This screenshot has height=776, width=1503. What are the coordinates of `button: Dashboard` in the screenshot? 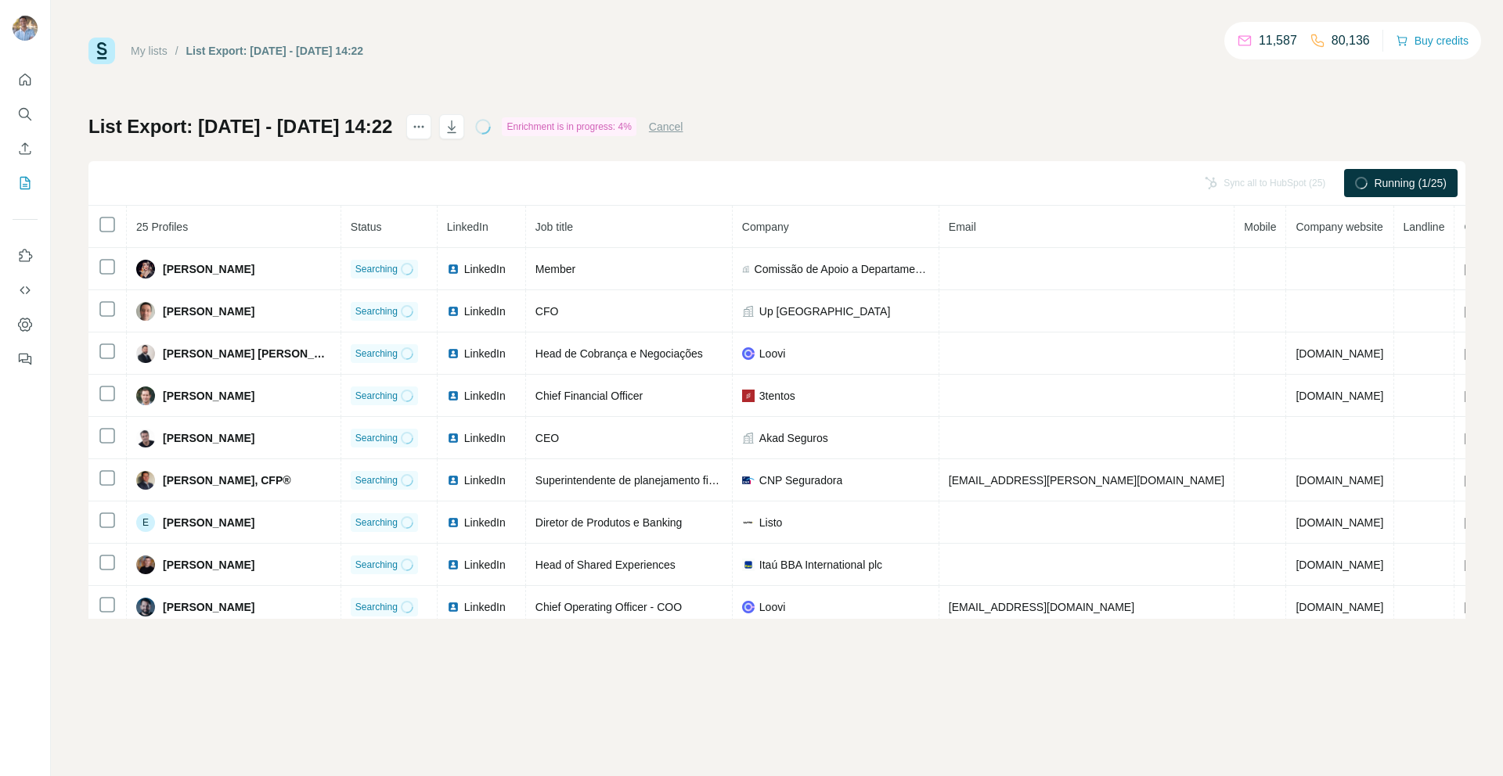 It's located at (25, 325).